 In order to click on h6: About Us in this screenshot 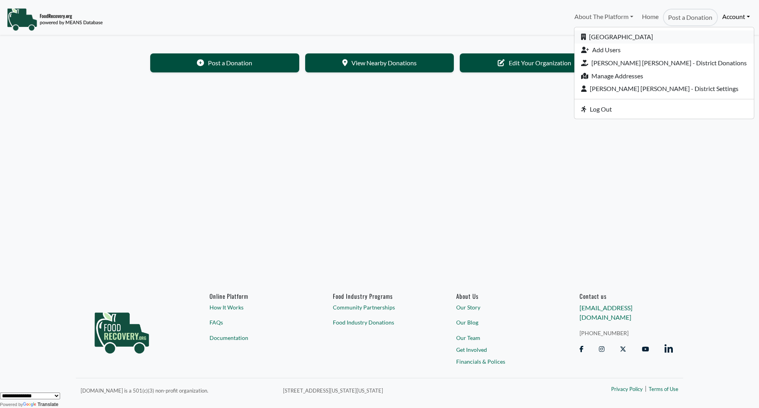, I will do `click(503, 296)`.